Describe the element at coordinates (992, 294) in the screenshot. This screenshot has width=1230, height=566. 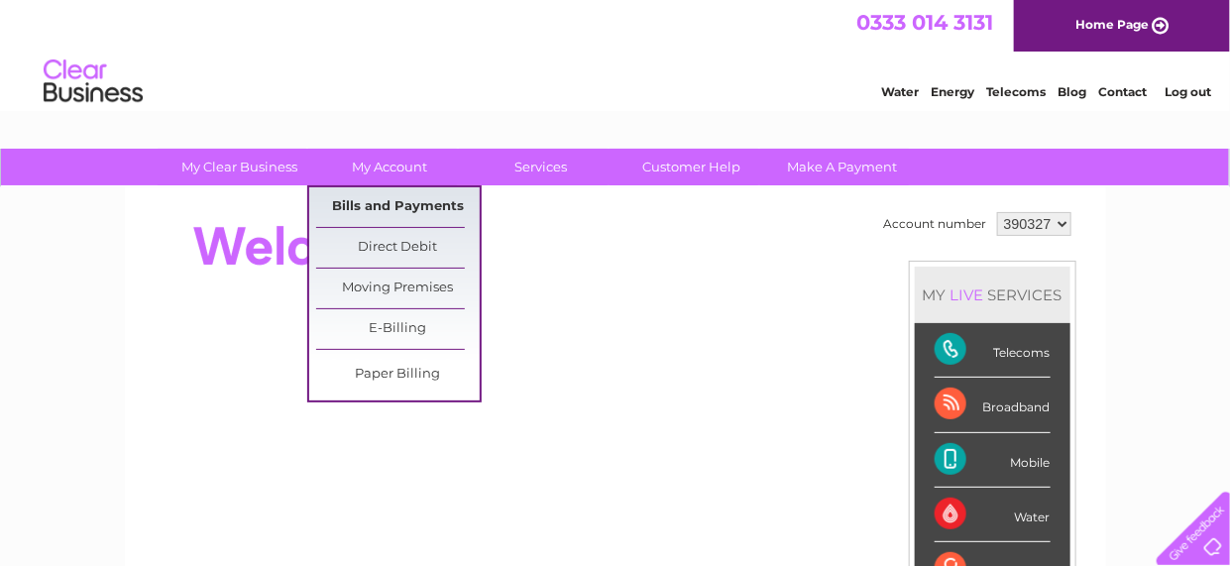
I see `div: MY SERVICES` at that location.